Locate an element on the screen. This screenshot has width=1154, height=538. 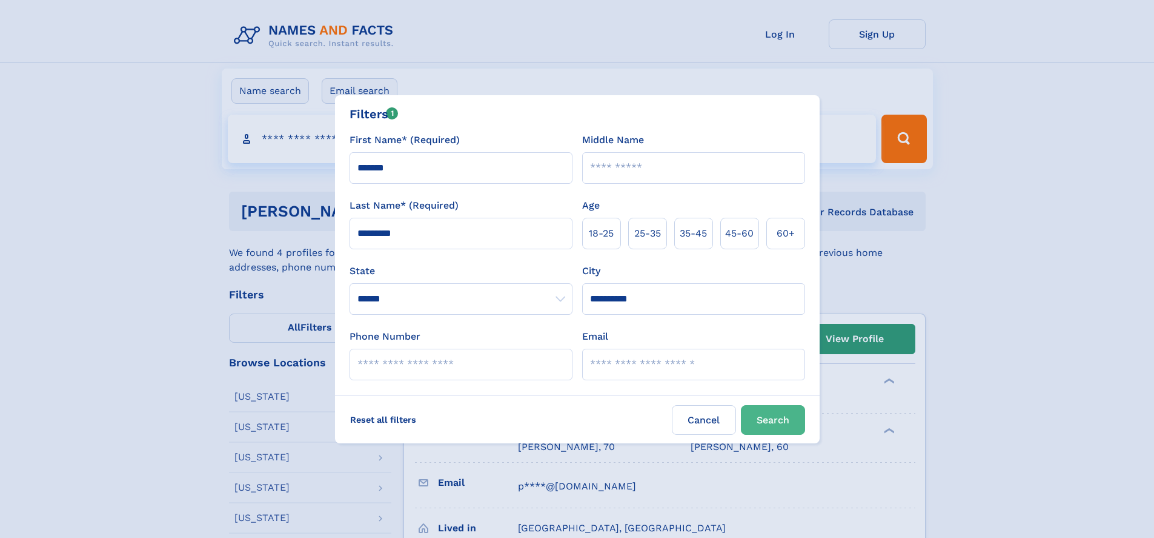
label: State is located at coordinates (461, 271).